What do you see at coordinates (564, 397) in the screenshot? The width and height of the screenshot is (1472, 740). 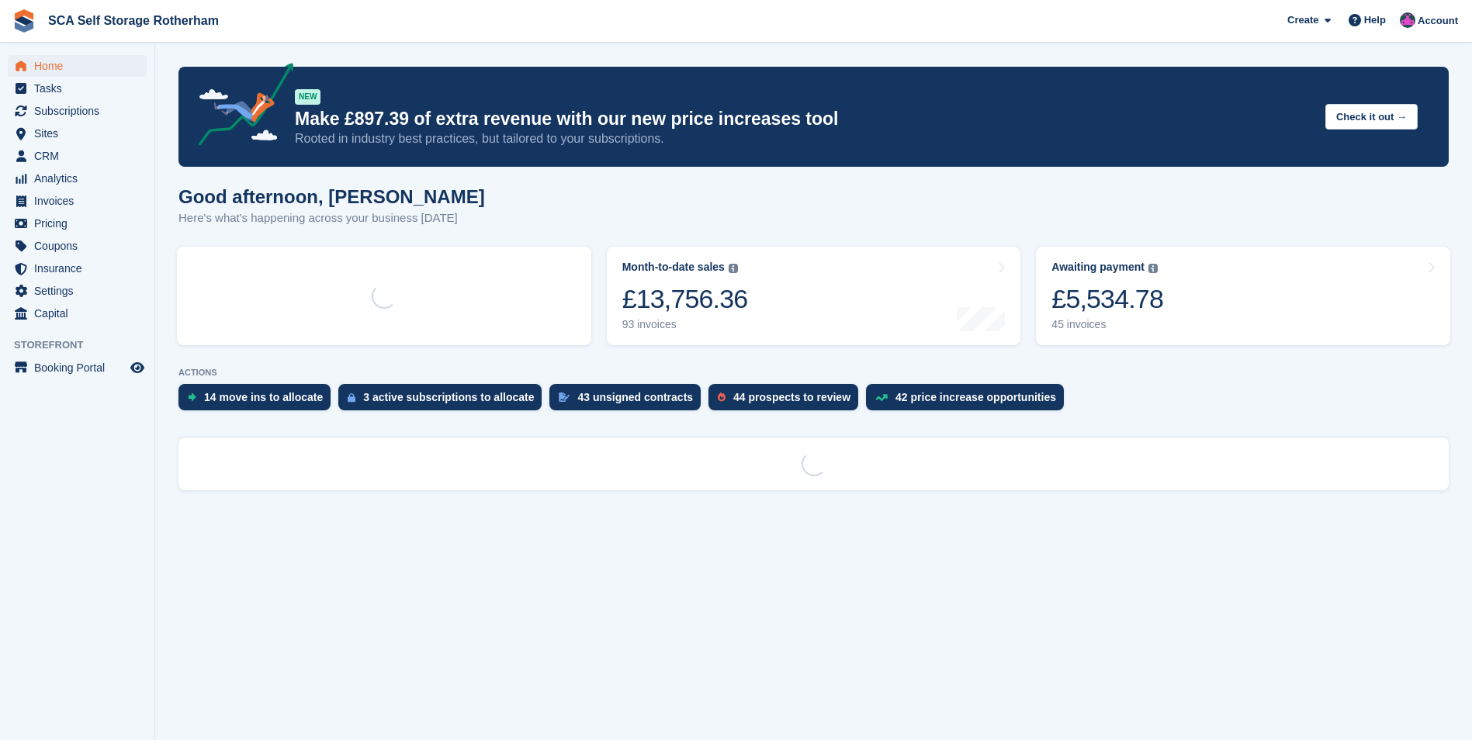 I see `img: contract_signature_icon-13c848040528278c33f63329250d36e43548de30e8caae1d1a13099fd9432cc5.svg` at bounding box center [564, 397].